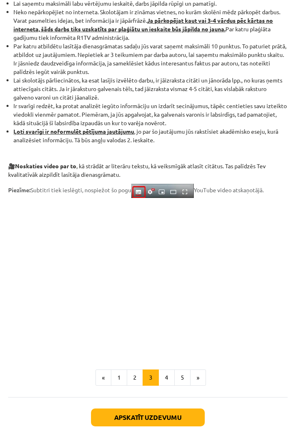  I want to click on button: 1, so click(119, 377).